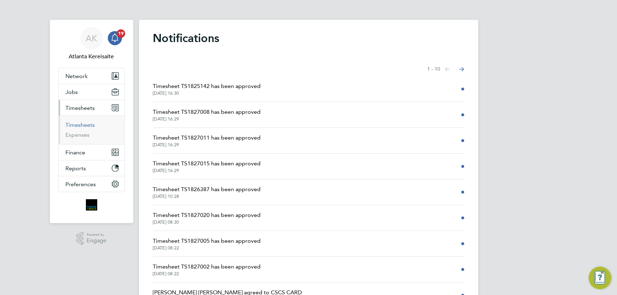 This screenshot has height=295, width=617. I want to click on h1: Notifications, so click(309, 38).